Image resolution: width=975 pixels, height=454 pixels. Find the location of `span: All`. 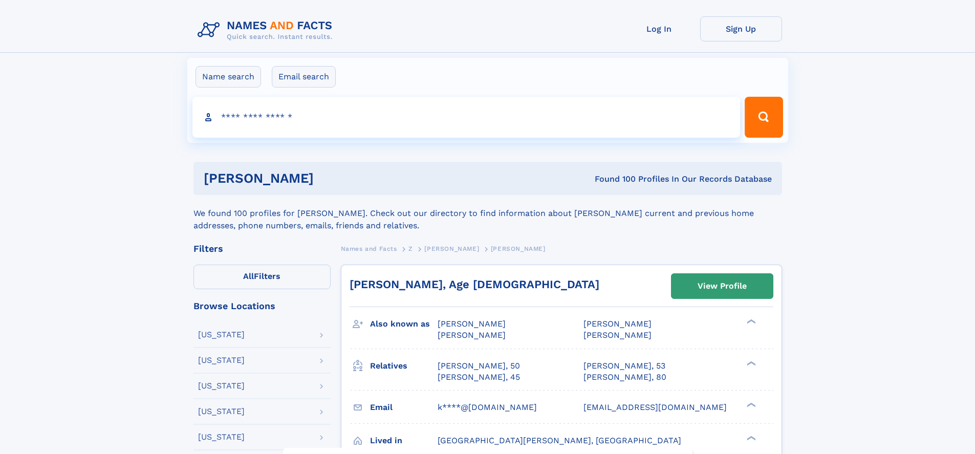

span: All is located at coordinates (248, 276).